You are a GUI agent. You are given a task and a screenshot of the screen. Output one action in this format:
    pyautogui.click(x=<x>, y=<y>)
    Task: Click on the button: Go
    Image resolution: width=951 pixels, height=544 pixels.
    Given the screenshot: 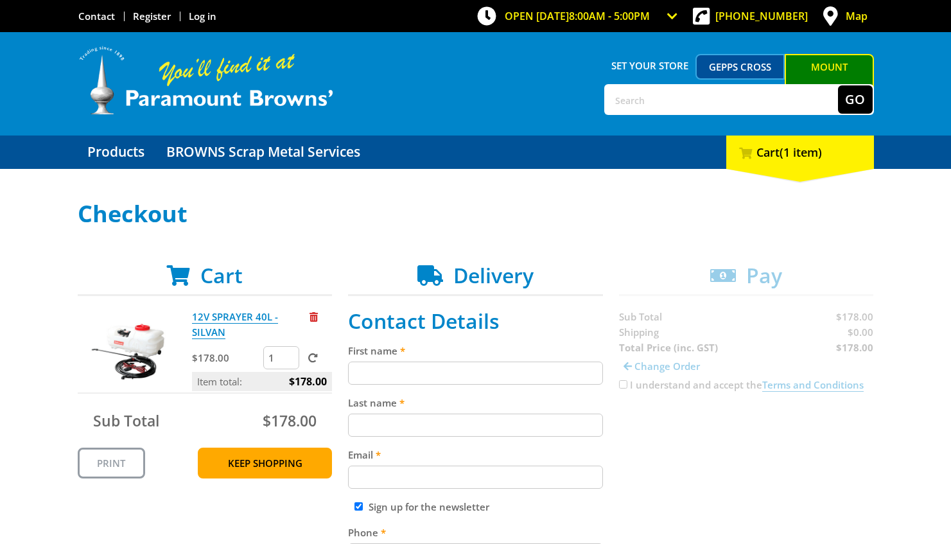 What is the action you would take?
    pyautogui.click(x=855, y=100)
    